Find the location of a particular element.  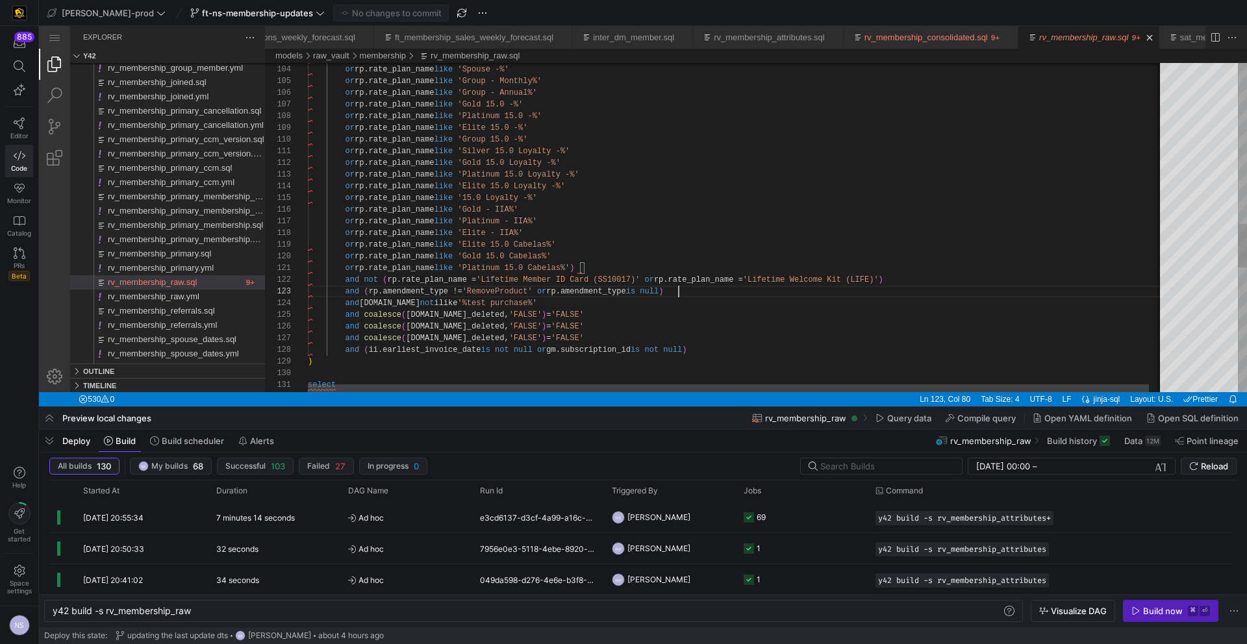

div: /models/raw_vault/membership/rv_membership_joined.sql is located at coordinates (140, 57).